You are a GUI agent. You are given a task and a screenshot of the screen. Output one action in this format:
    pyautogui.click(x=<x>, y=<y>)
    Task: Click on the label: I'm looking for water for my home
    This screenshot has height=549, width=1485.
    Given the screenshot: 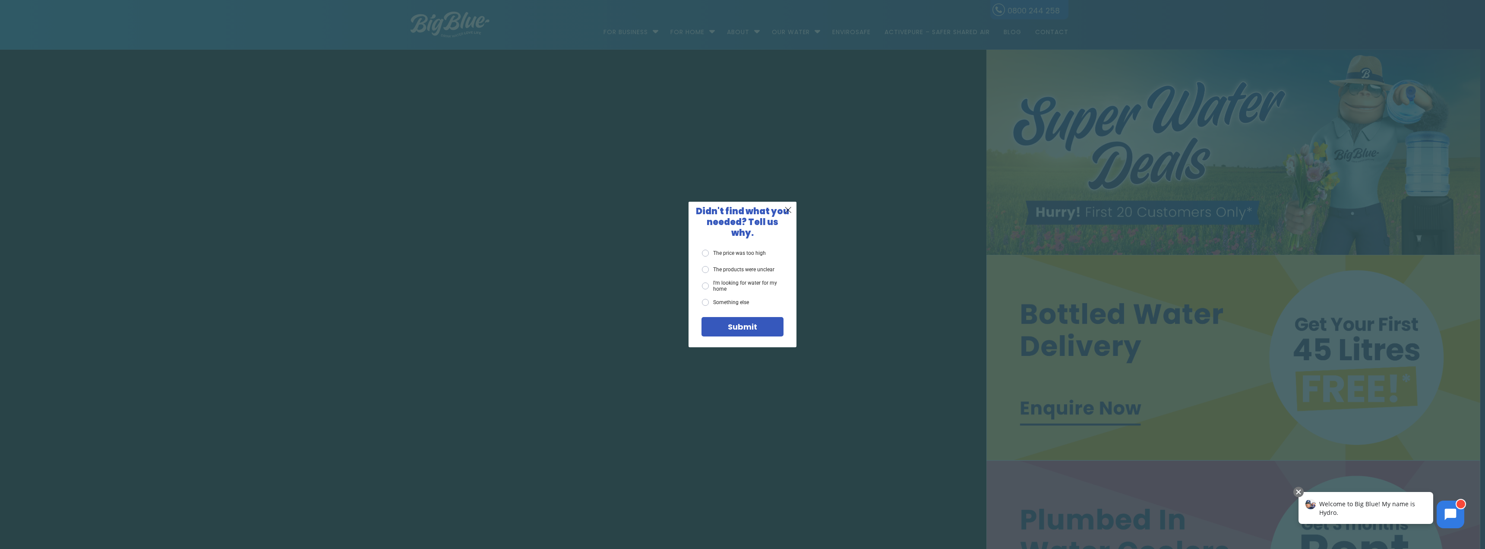 What is the action you would take?
    pyautogui.click(x=743, y=286)
    